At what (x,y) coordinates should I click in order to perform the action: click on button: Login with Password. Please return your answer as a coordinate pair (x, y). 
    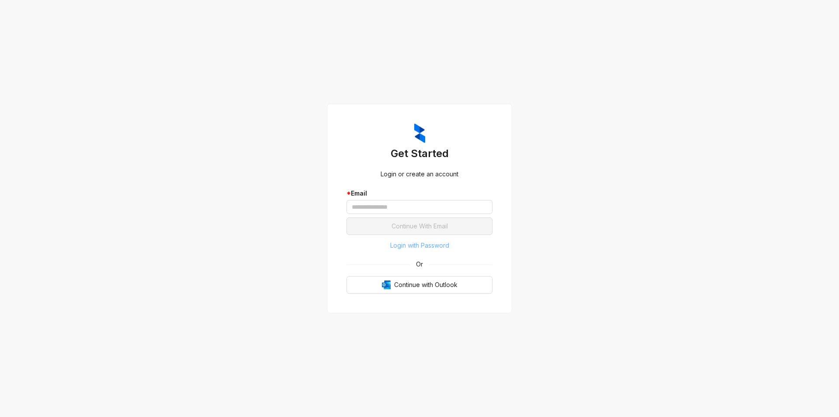
    Looking at the image, I should click on (420, 245).